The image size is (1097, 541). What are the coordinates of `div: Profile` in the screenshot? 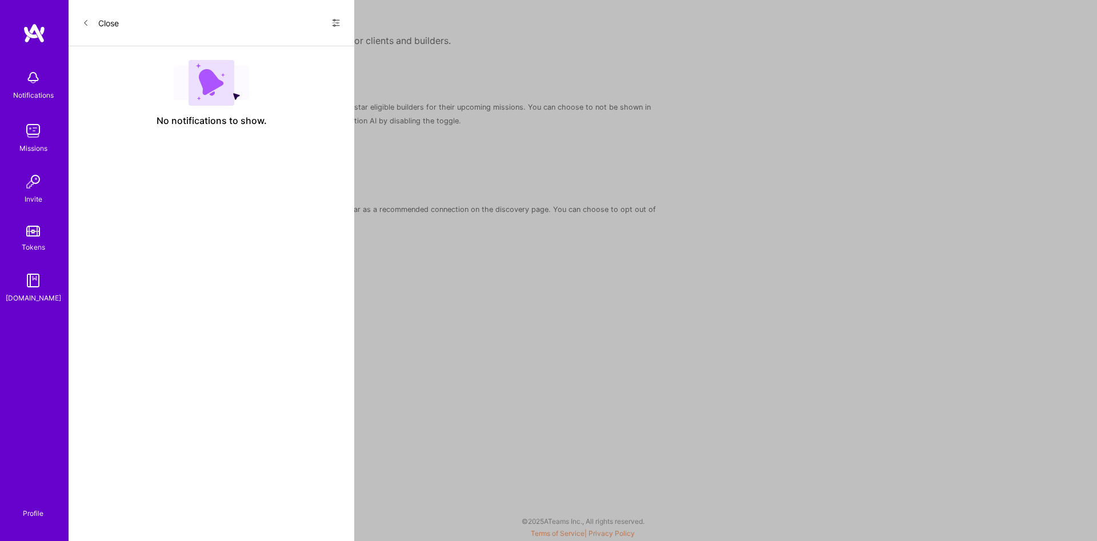 It's located at (33, 513).